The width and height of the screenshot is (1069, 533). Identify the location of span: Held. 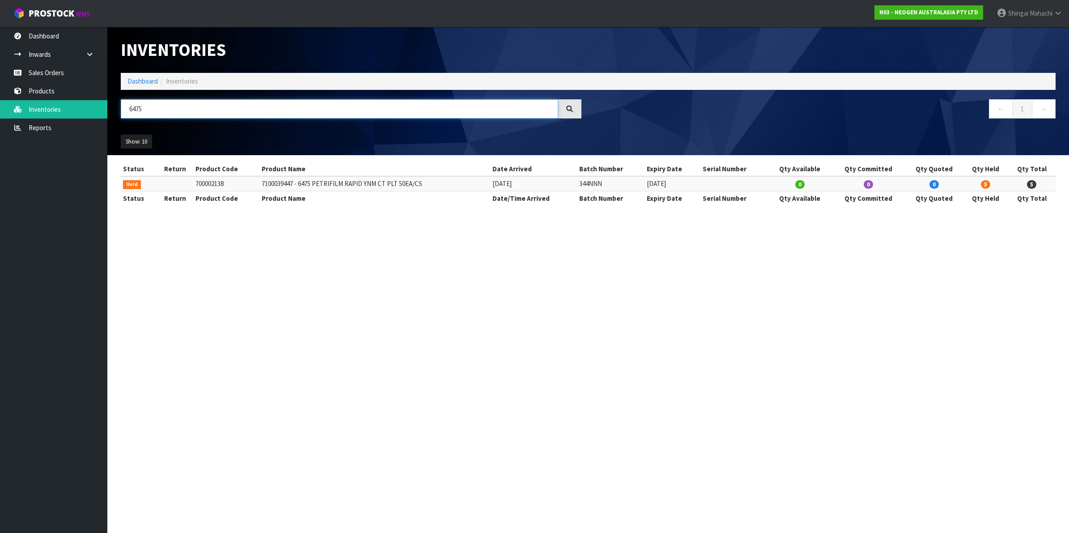
(132, 185).